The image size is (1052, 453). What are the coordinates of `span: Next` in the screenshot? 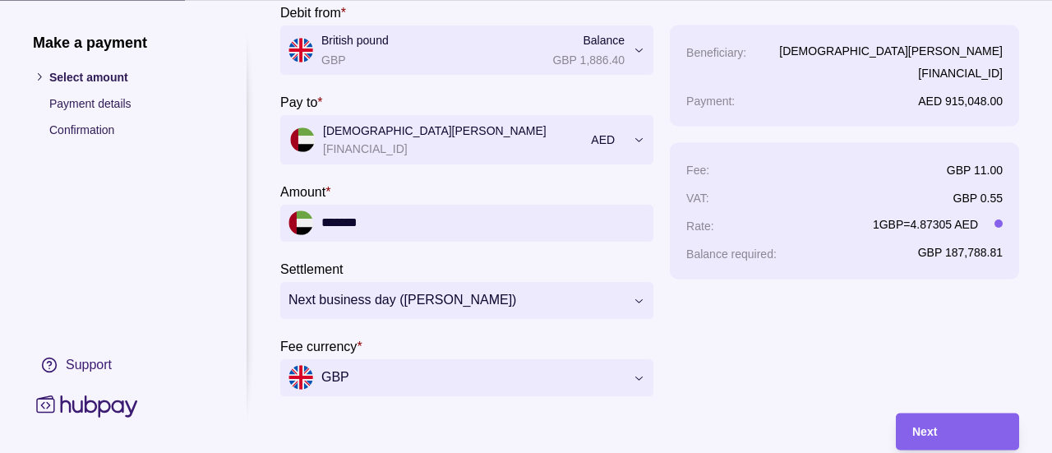 It's located at (925, 432).